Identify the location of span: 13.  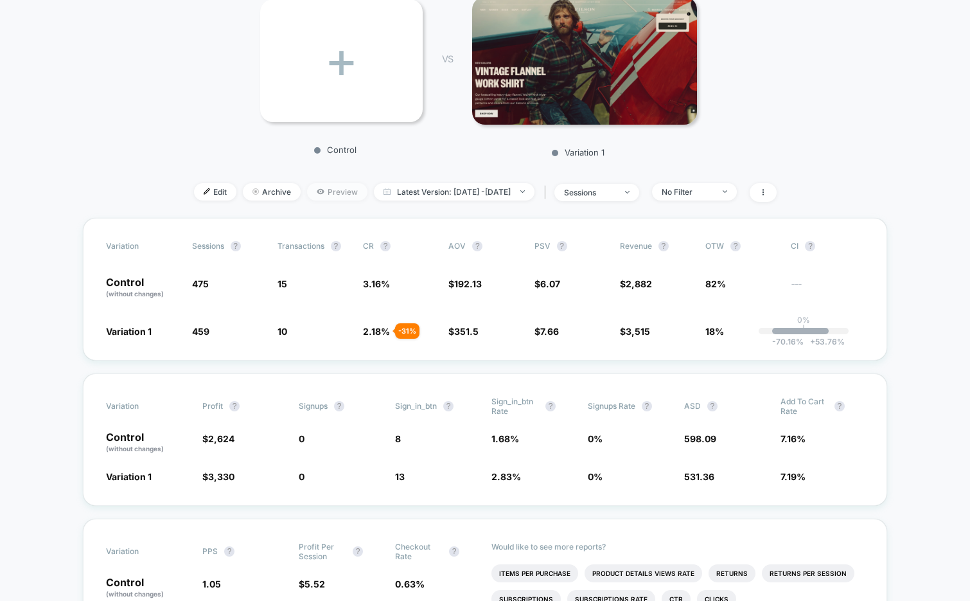
(400, 476).